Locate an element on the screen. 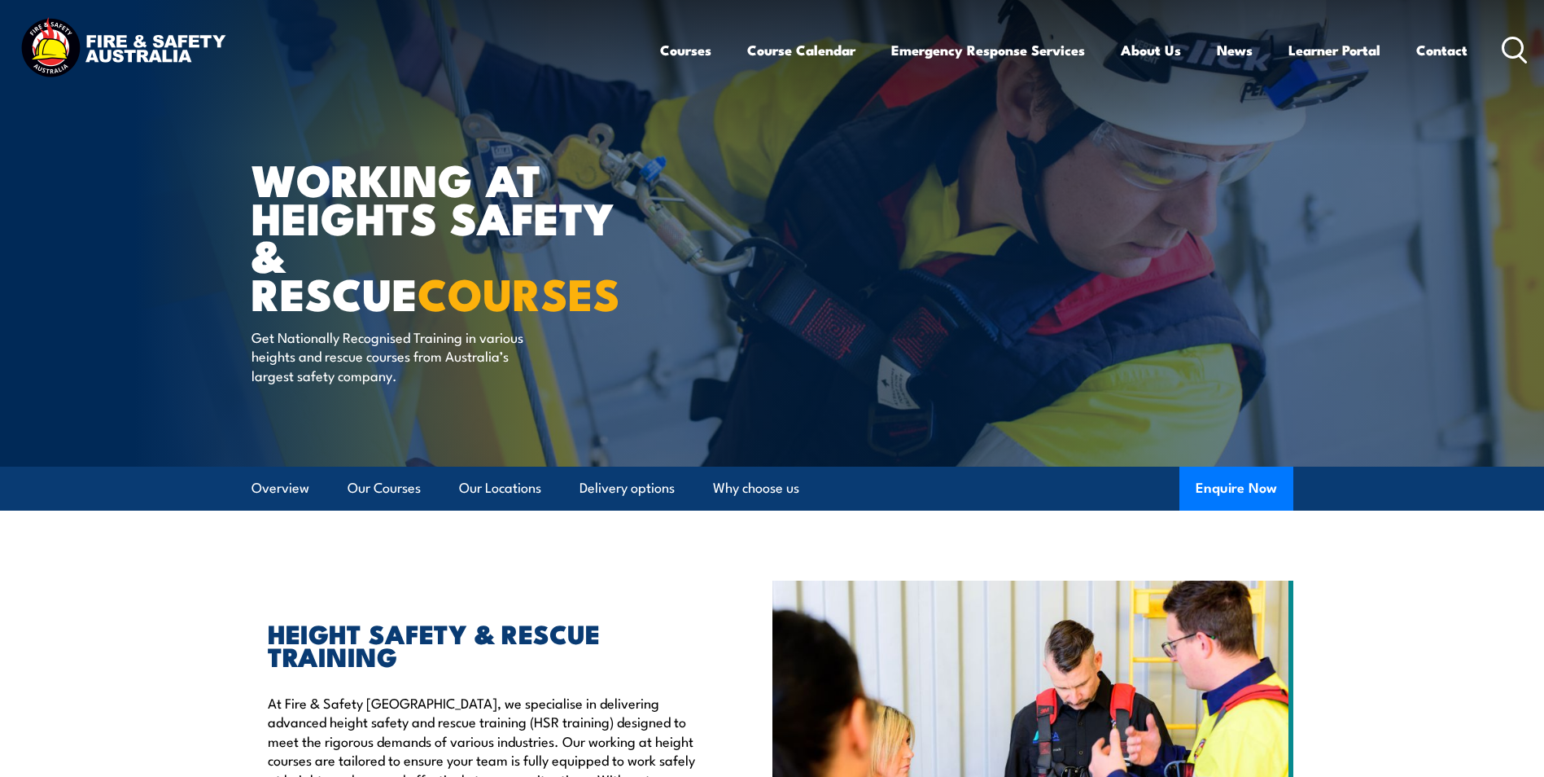 The image size is (1544, 777). a: Why choose us is located at coordinates (756, 488).